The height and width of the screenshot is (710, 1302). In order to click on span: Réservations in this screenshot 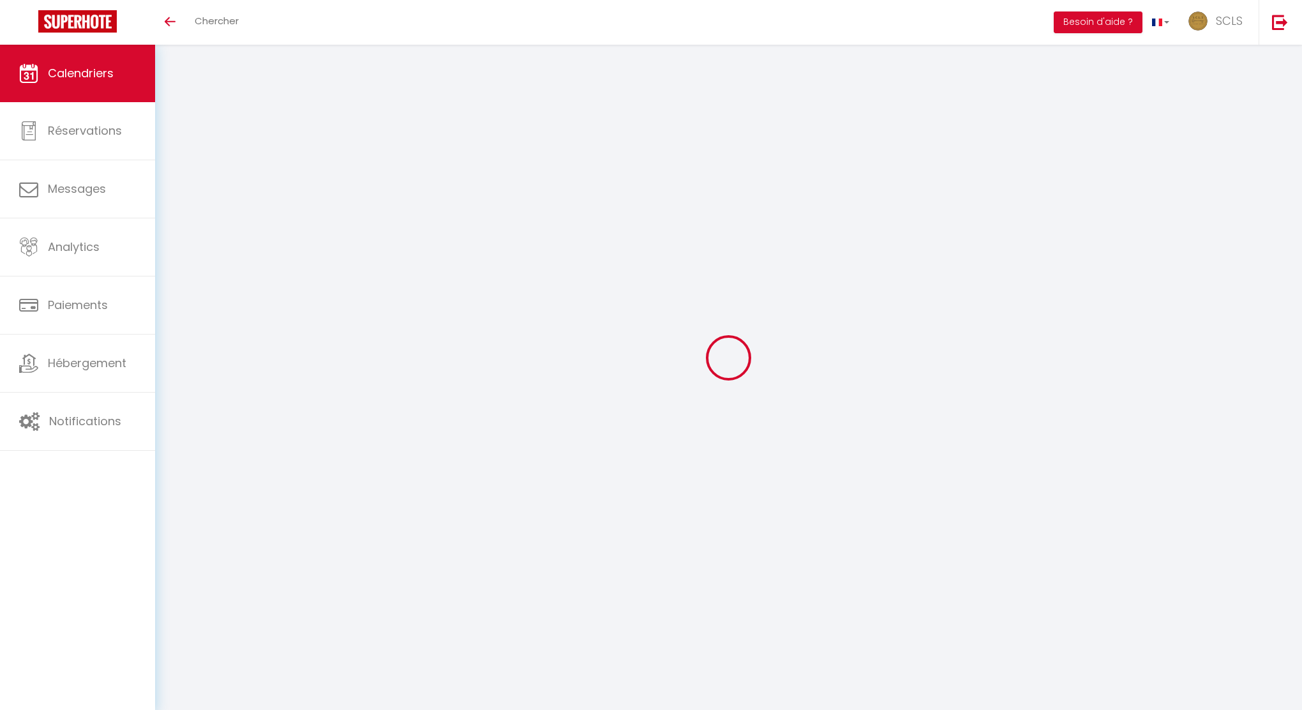, I will do `click(85, 130)`.